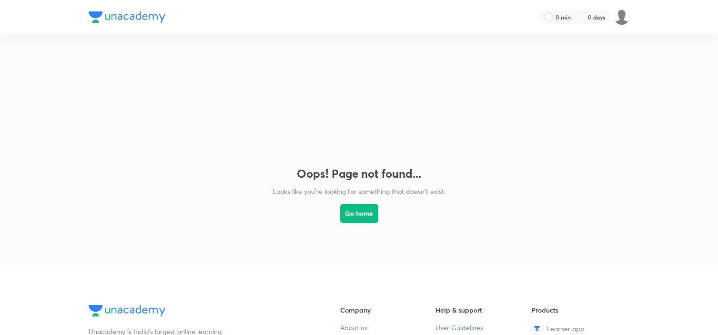 This screenshot has height=335, width=718. I want to click on a: User Guidelines, so click(483, 327).